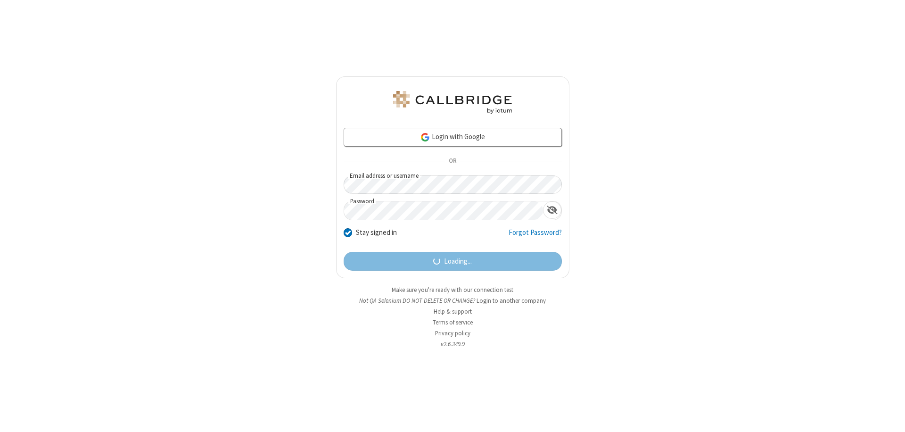  What do you see at coordinates (511, 300) in the screenshot?
I see `button: Login to another company` at bounding box center [511, 300].